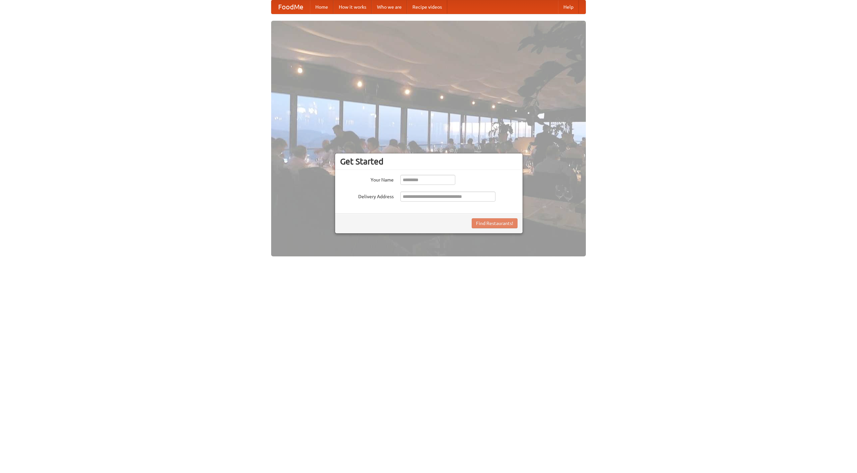 This screenshot has height=473, width=857. I want to click on button: Find Restaurants!, so click(494, 224).